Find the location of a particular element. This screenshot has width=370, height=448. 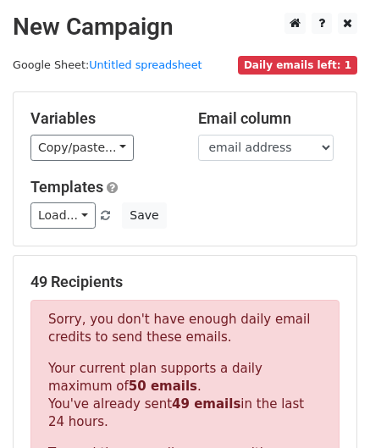

small: Google Sheet: is located at coordinates (108, 64).